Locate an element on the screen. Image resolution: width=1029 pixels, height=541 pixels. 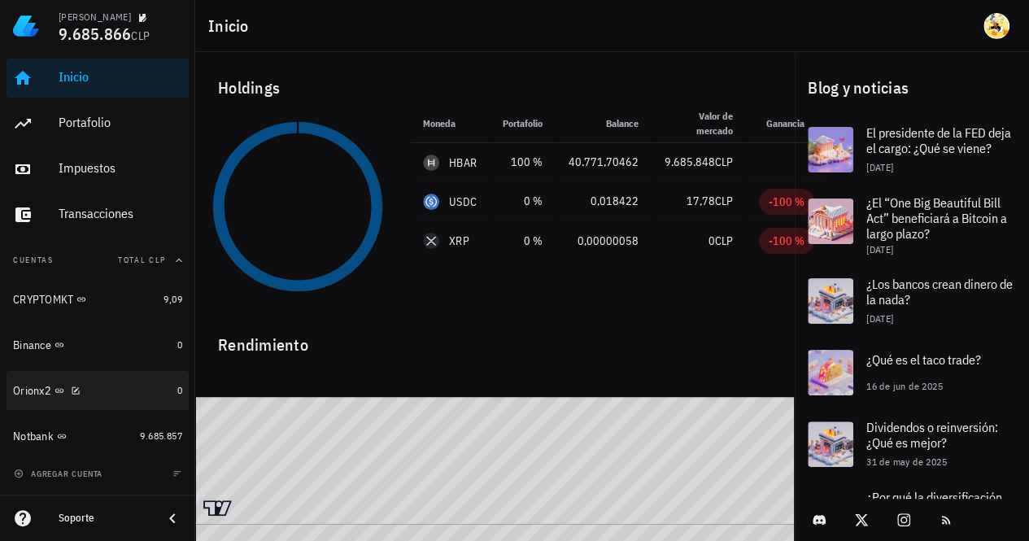
div: 0,018422 is located at coordinates (603, 201).